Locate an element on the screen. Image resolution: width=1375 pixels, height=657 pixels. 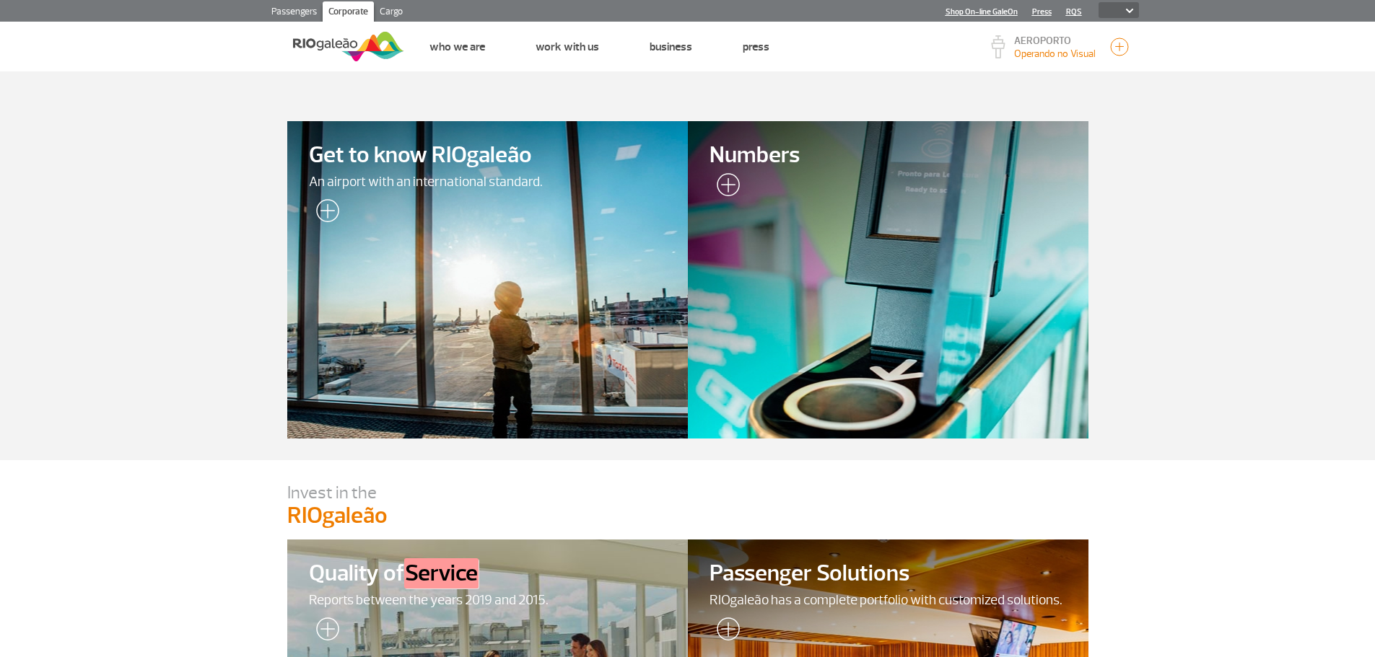
a: Get to know RIOgaleãoAn airport with an international standard. is located at coordinates (487, 280).